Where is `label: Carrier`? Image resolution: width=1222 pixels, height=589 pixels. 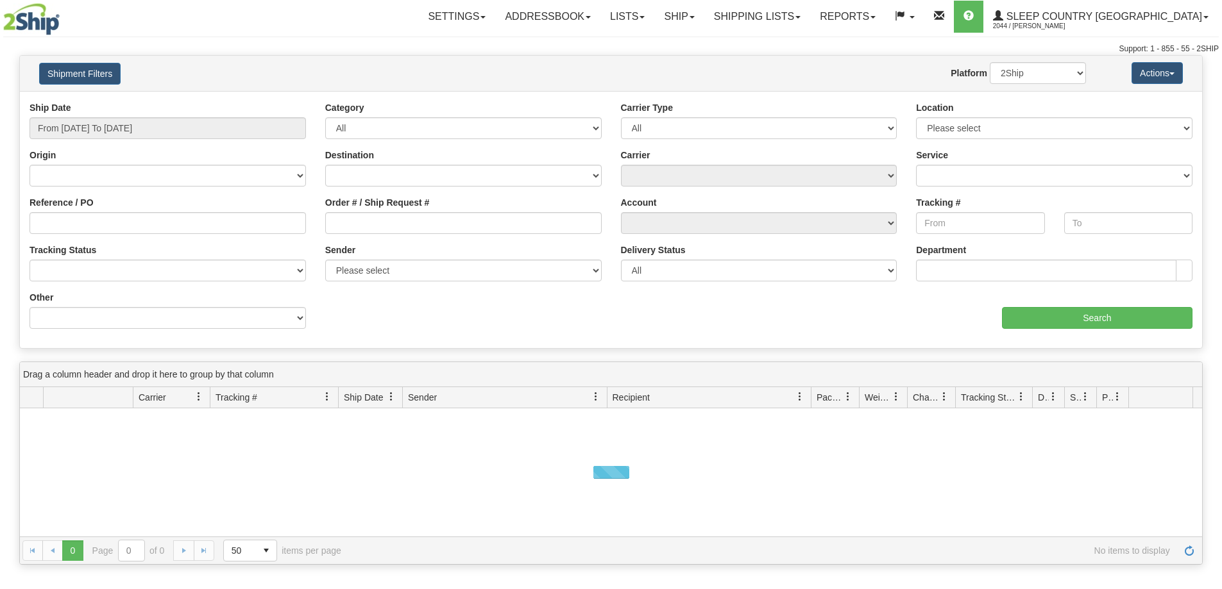 label: Carrier is located at coordinates (636, 155).